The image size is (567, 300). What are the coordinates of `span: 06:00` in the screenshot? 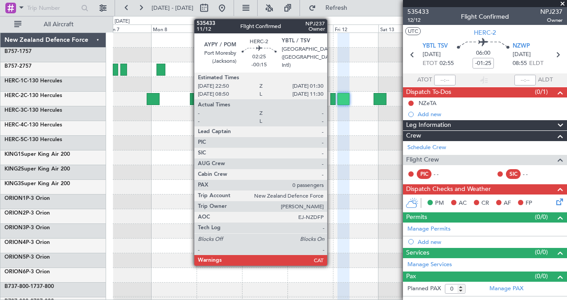 It's located at (483, 53).